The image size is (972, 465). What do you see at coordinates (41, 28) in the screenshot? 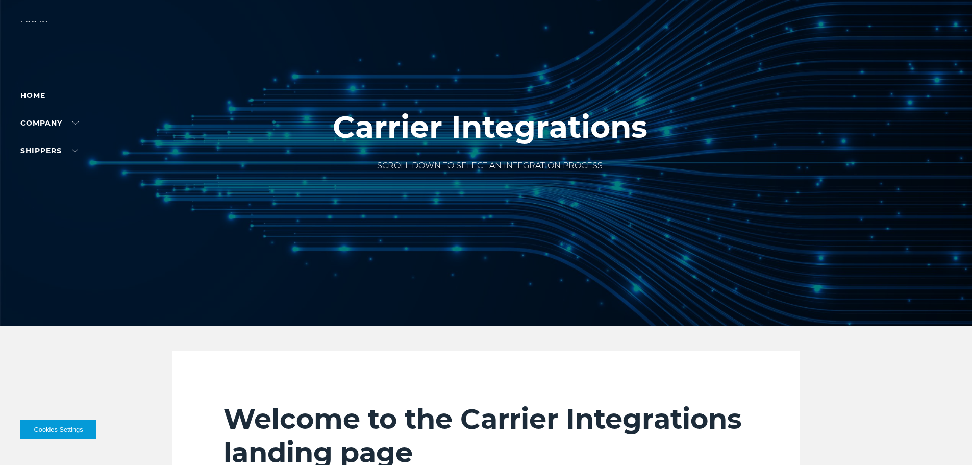
I see `div: Log in` at bounding box center [41, 28].